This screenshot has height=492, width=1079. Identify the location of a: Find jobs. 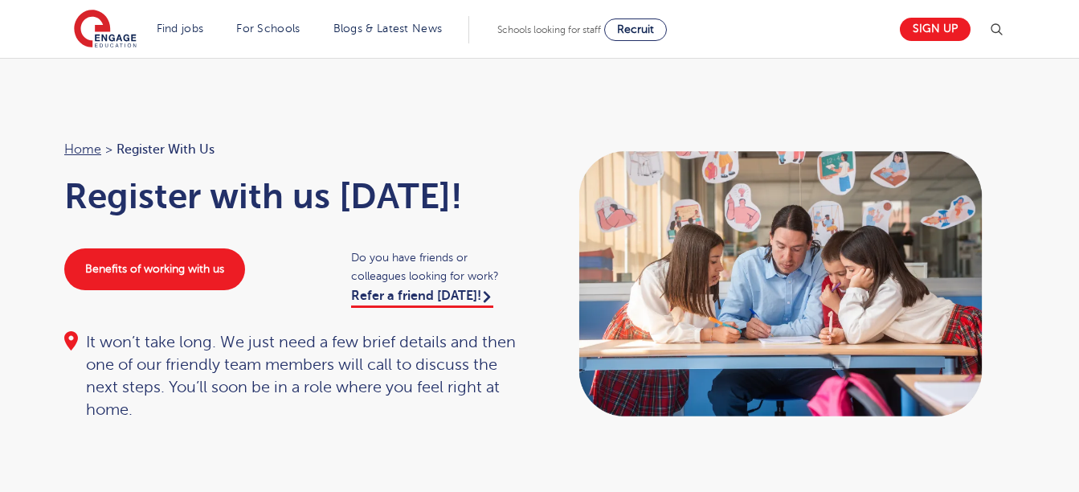
(180, 28).